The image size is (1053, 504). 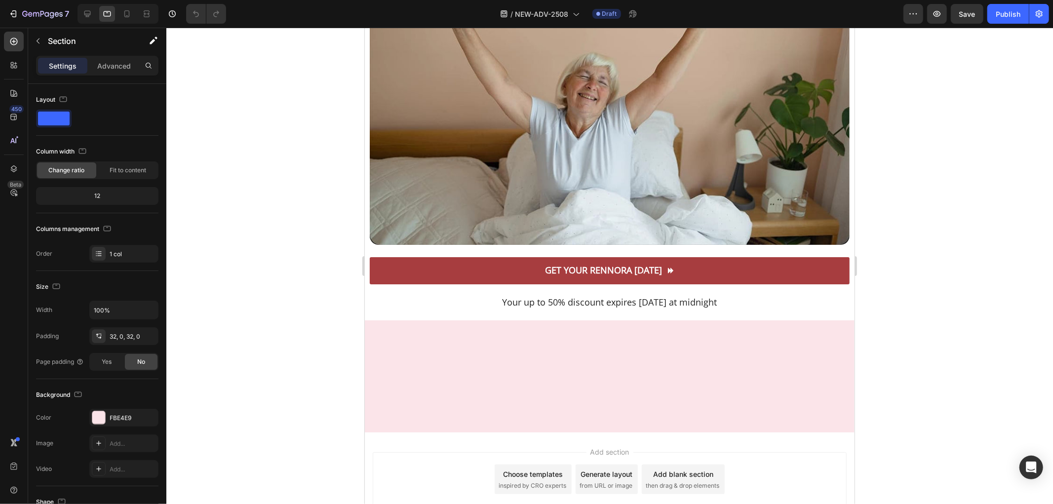 What do you see at coordinates (1008, 14) in the screenshot?
I see `button: Publish` at bounding box center [1008, 14].